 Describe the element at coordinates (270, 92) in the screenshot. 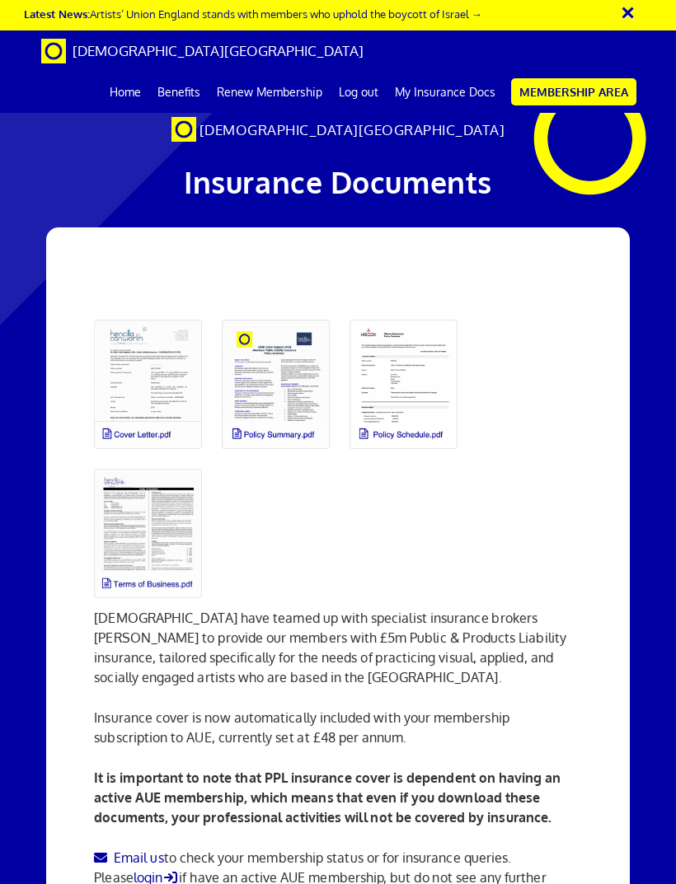

I see `a: Renew Membership` at that location.